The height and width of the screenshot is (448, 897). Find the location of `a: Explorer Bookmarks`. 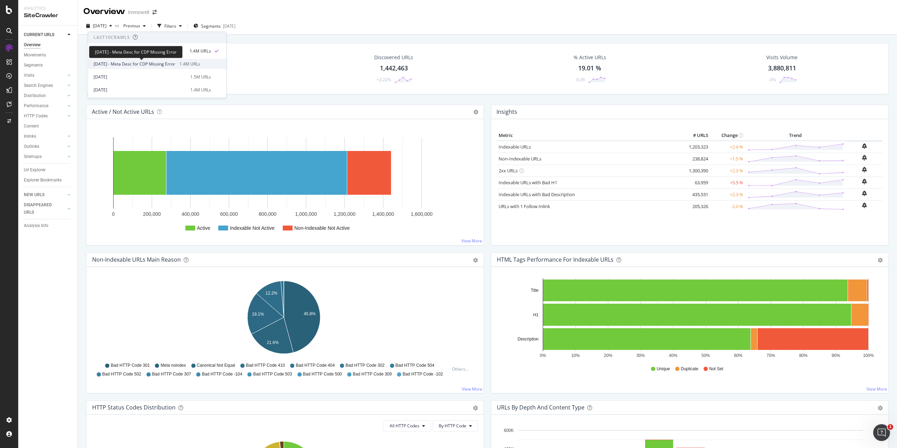

a: Explorer Bookmarks is located at coordinates (48, 180).